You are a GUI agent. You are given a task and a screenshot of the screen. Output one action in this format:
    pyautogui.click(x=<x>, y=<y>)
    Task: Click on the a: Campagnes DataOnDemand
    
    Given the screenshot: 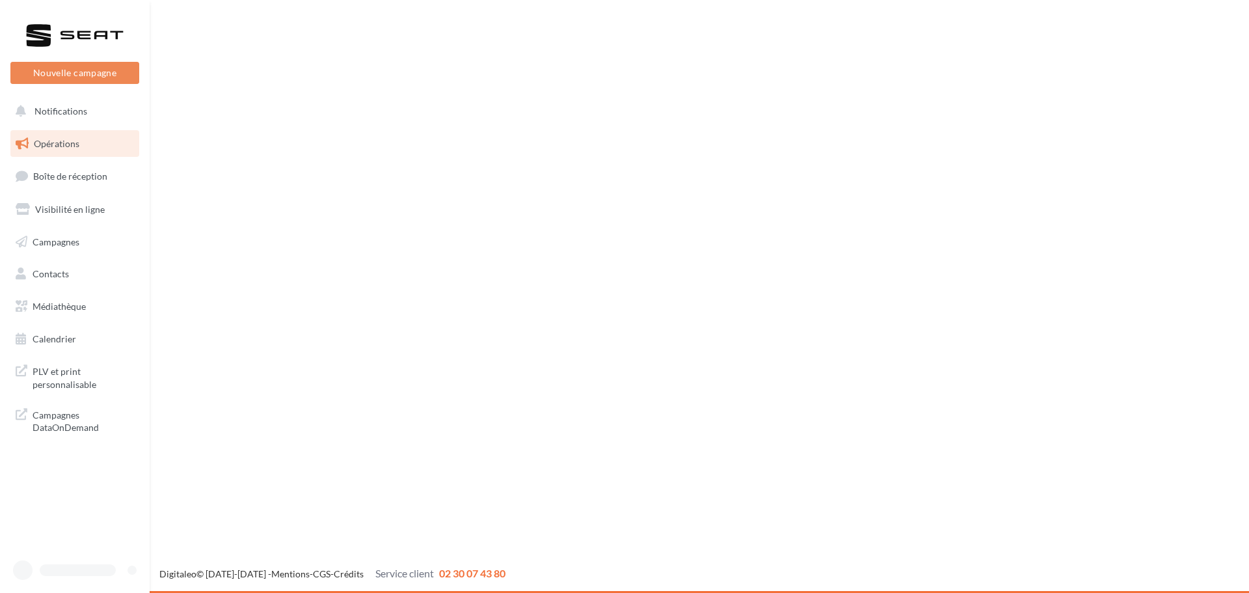 What is the action you would take?
    pyautogui.click(x=75, y=420)
    